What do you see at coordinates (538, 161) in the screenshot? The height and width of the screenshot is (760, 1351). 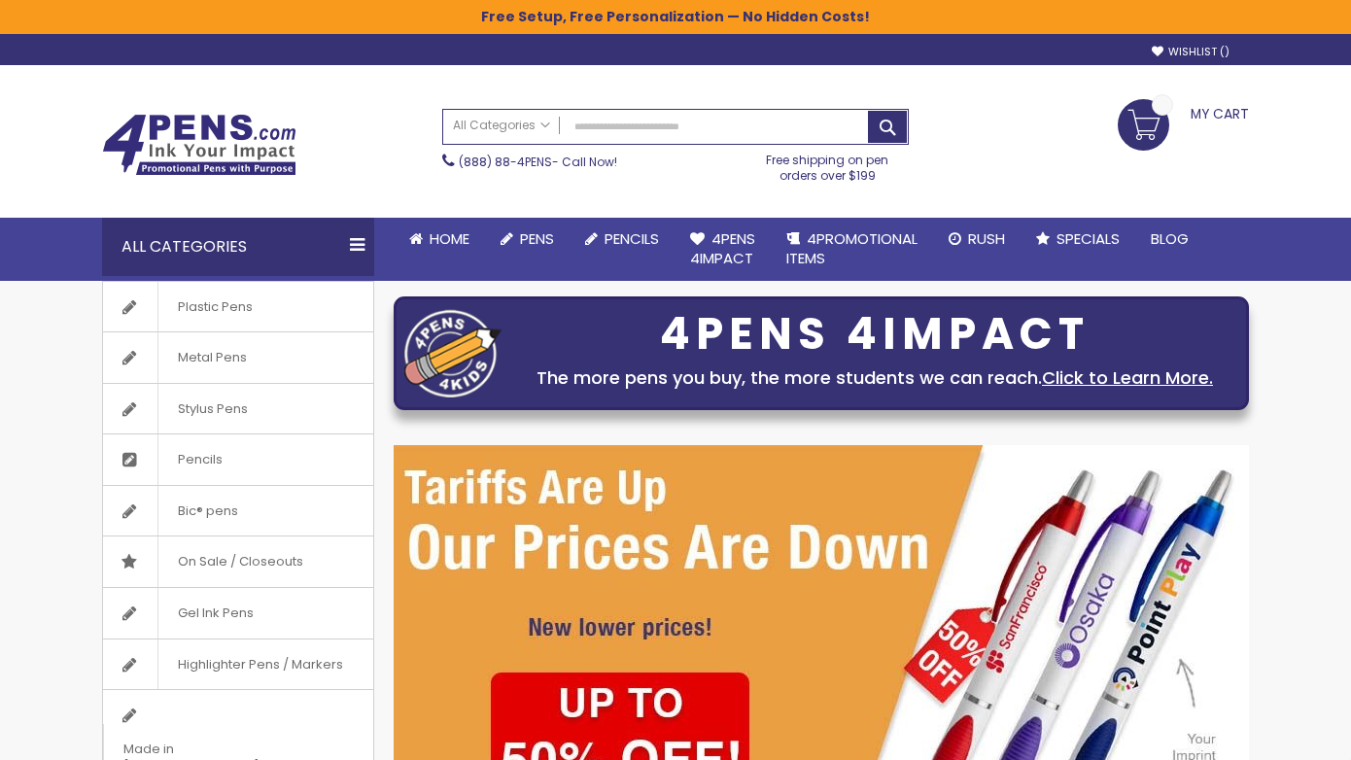 I see `span: - Call Now!` at bounding box center [538, 161].